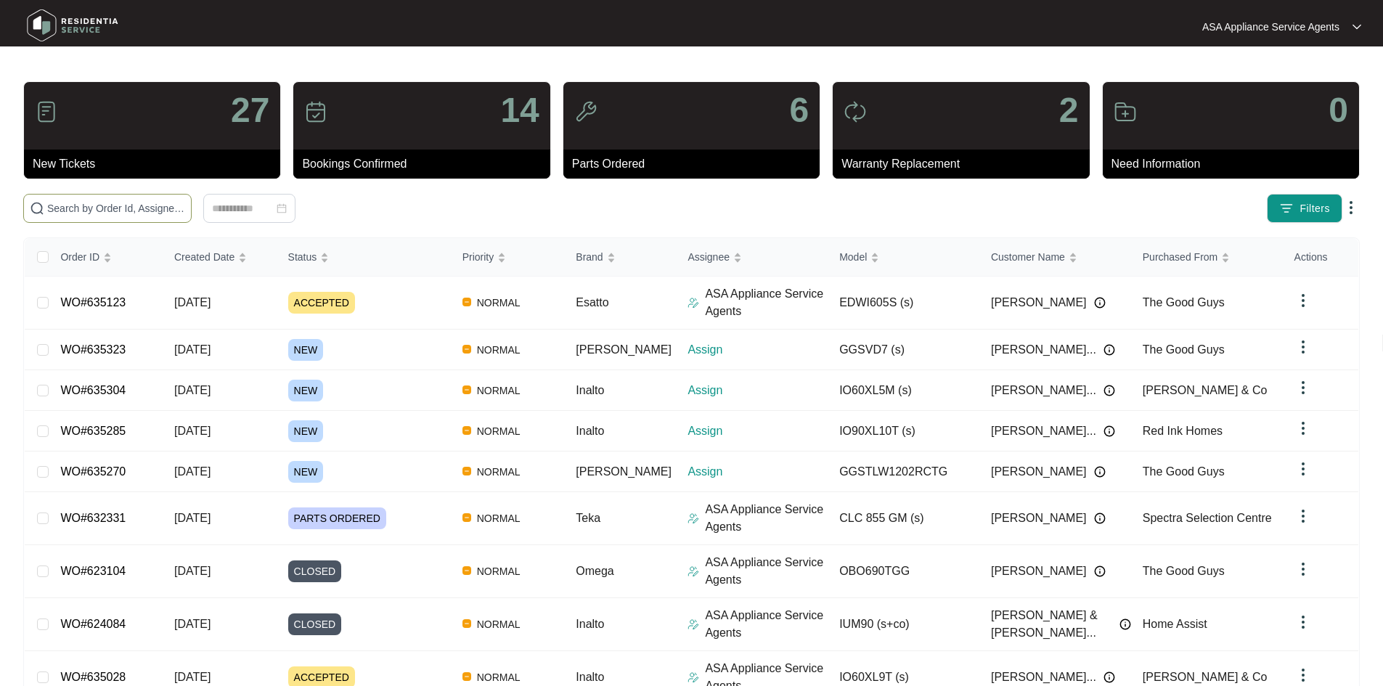 The width and height of the screenshot is (1383, 686). What do you see at coordinates (37, 208) in the screenshot?
I see `img: search-icon` at bounding box center [37, 208].